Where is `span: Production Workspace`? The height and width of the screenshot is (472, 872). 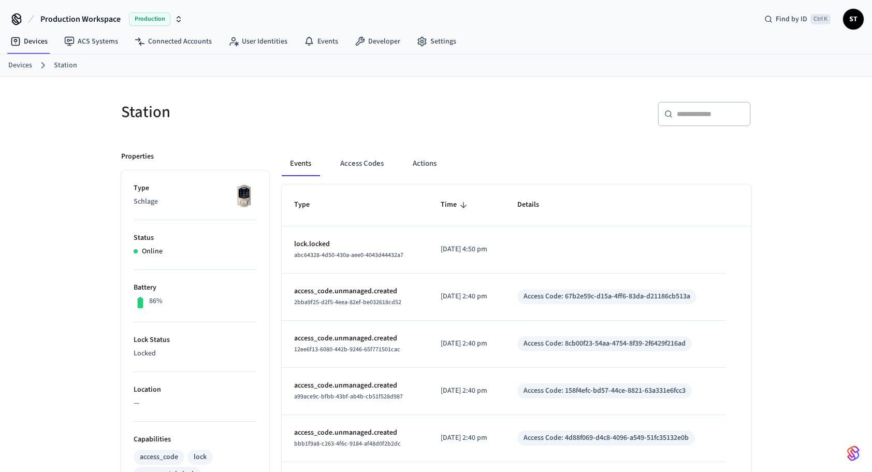
span: Production Workspace is located at coordinates (80, 19).